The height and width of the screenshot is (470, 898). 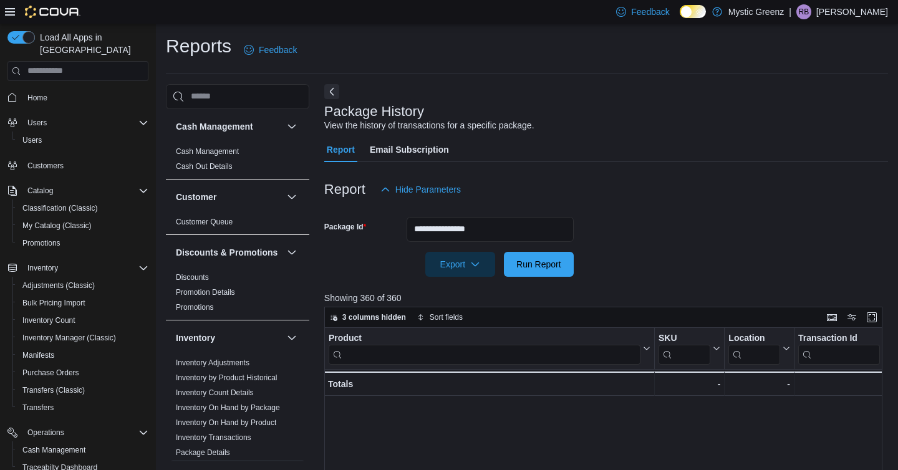 What do you see at coordinates (804, 12) in the screenshot?
I see `span: RB` at bounding box center [804, 12].